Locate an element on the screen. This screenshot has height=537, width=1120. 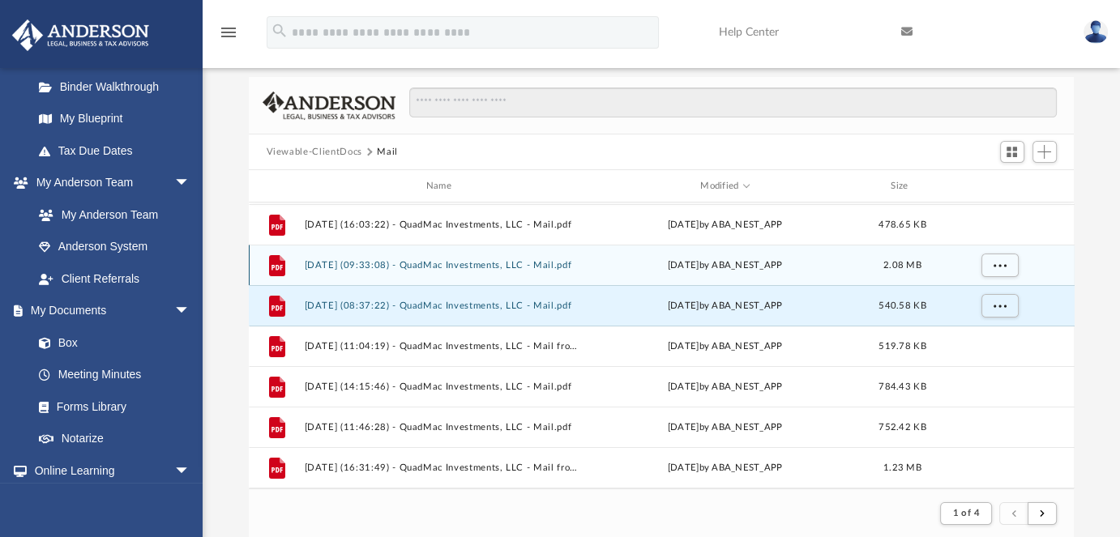
div: grid is located at coordinates (661, 345).